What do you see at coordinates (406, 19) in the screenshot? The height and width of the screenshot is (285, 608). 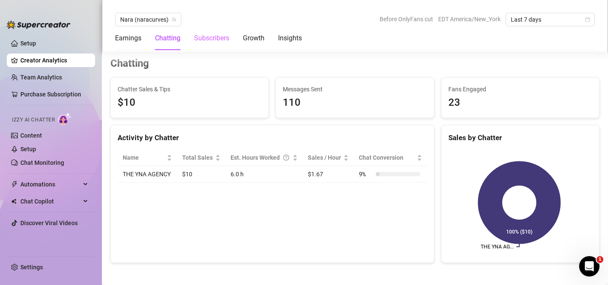 I see `span: Before OnlyFans cut` at bounding box center [406, 19].